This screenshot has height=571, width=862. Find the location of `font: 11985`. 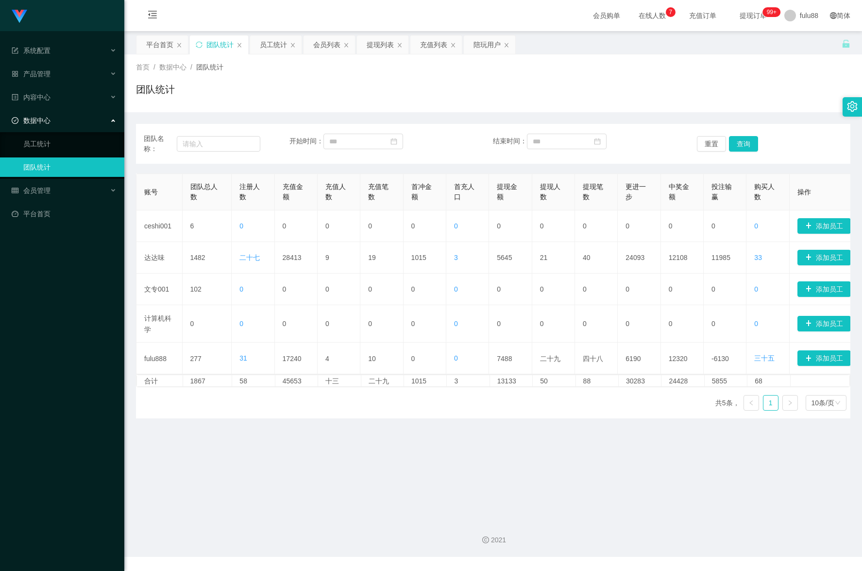

font: 11985 is located at coordinates (721, 257).